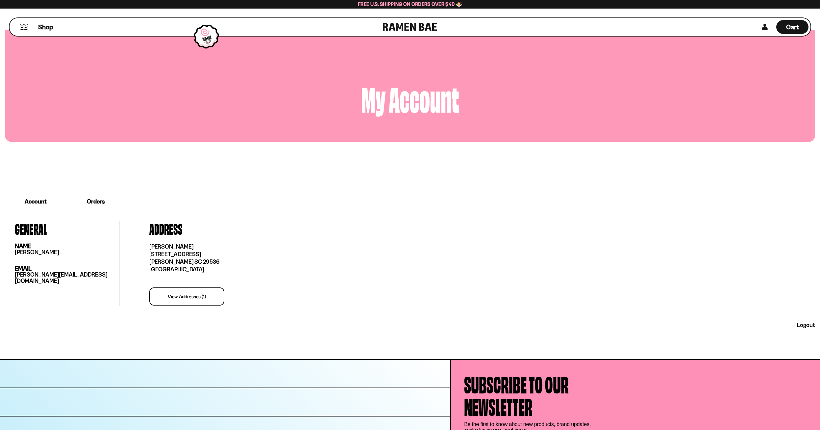 This screenshot has height=430, width=820. Describe the element at coordinates (516, 394) in the screenshot. I see `h4: Subscribe to our newsletter` at that location.